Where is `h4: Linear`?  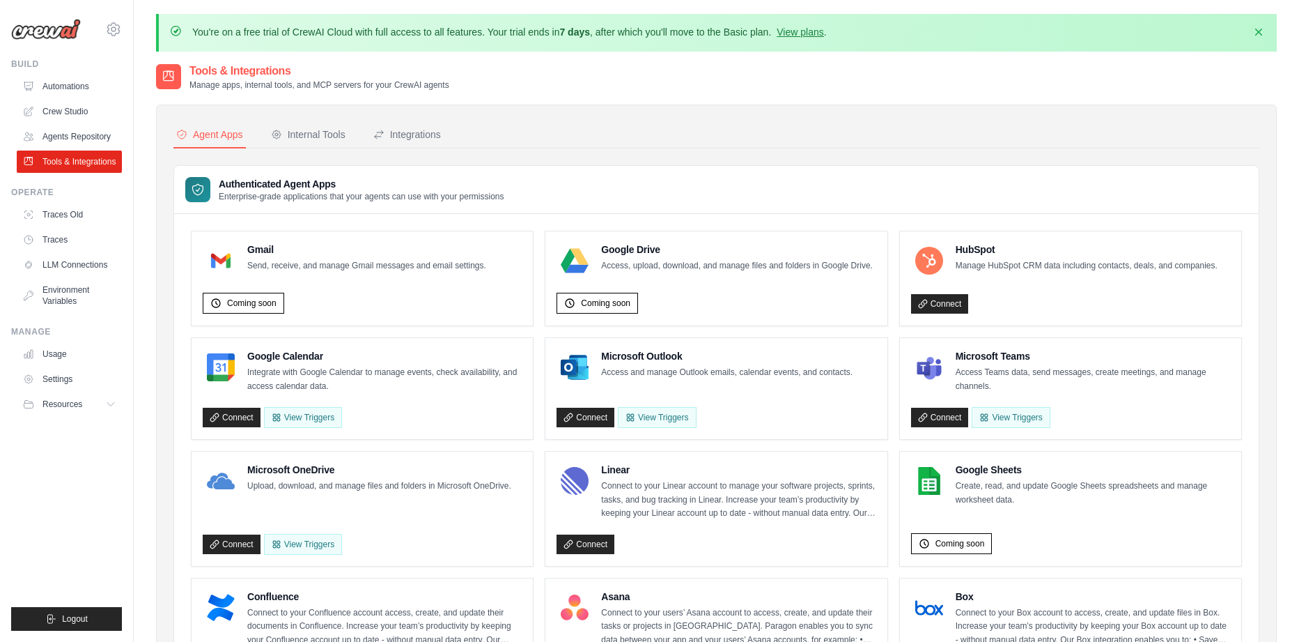
h4: Linear is located at coordinates (739, 470).